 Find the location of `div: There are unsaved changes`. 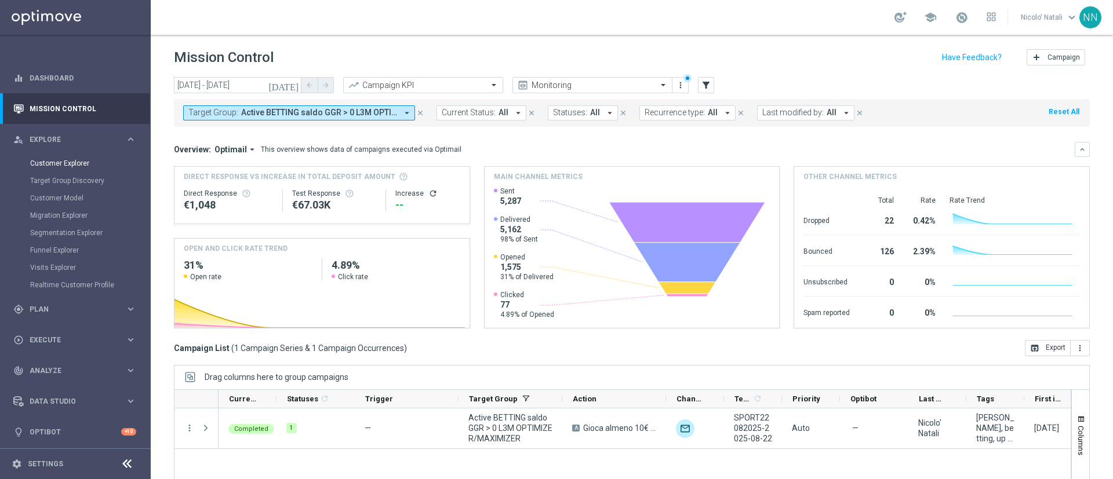

div: There are unsaved changes is located at coordinates (688, 78).